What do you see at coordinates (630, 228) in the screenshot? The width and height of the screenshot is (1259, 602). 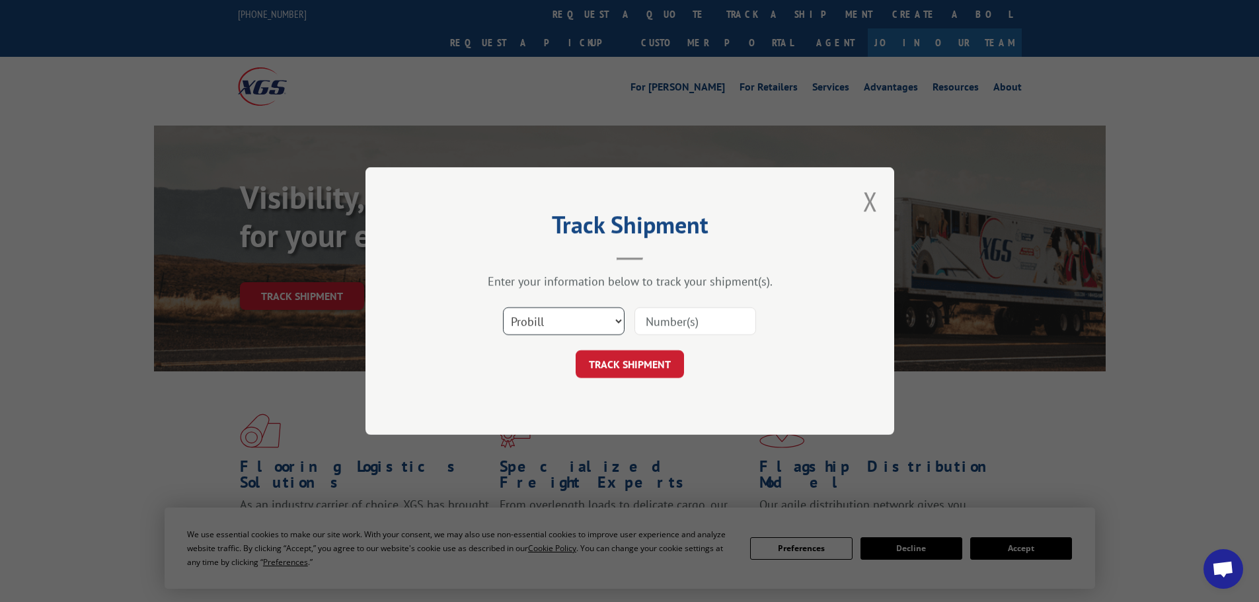 I see `h2: Track Shipment` at bounding box center [630, 228].